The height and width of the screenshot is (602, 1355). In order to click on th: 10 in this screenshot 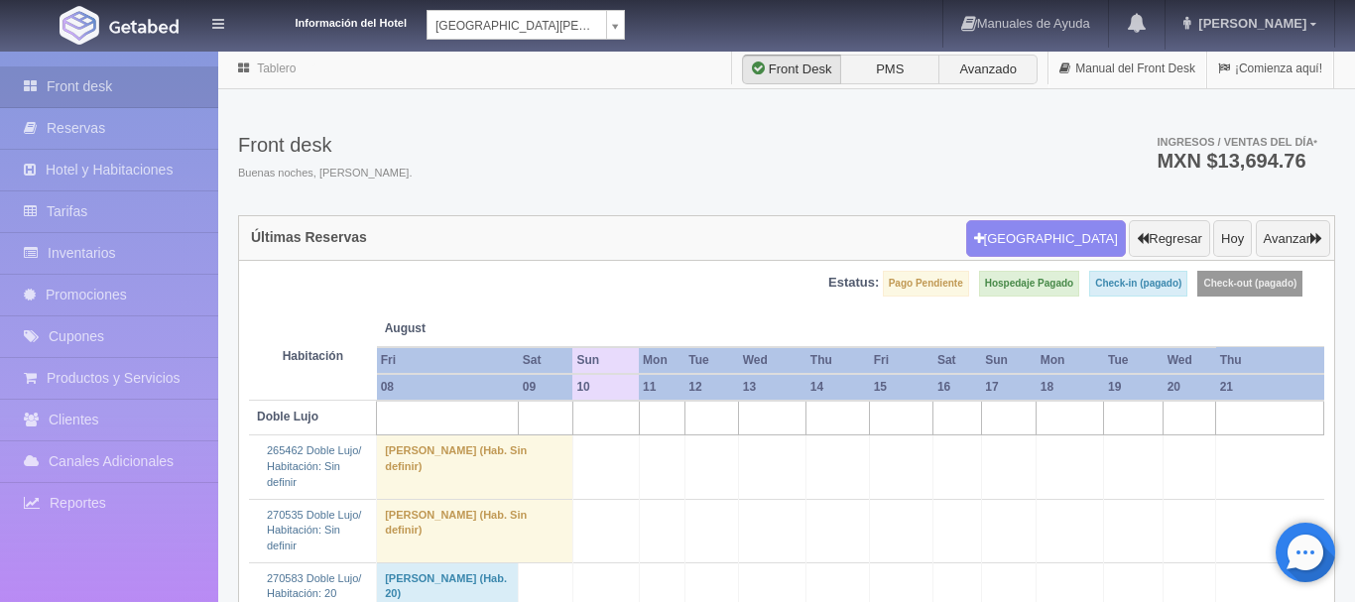, I will do `click(605, 387)`.